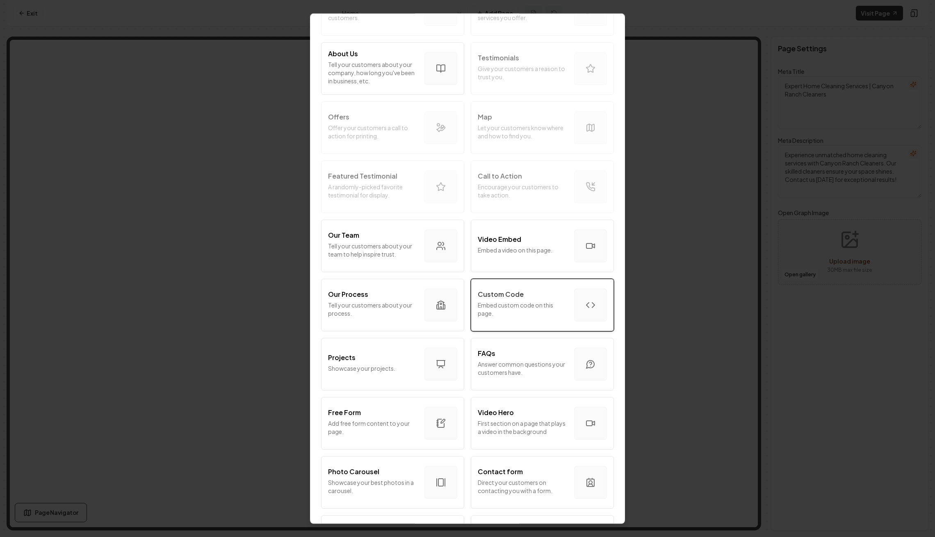 Image resolution: width=935 pixels, height=537 pixels. Describe the element at coordinates (373, 73) in the screenshot. I see `p: Tell your customers about your company, how long you've been in business, etc.` at that location.